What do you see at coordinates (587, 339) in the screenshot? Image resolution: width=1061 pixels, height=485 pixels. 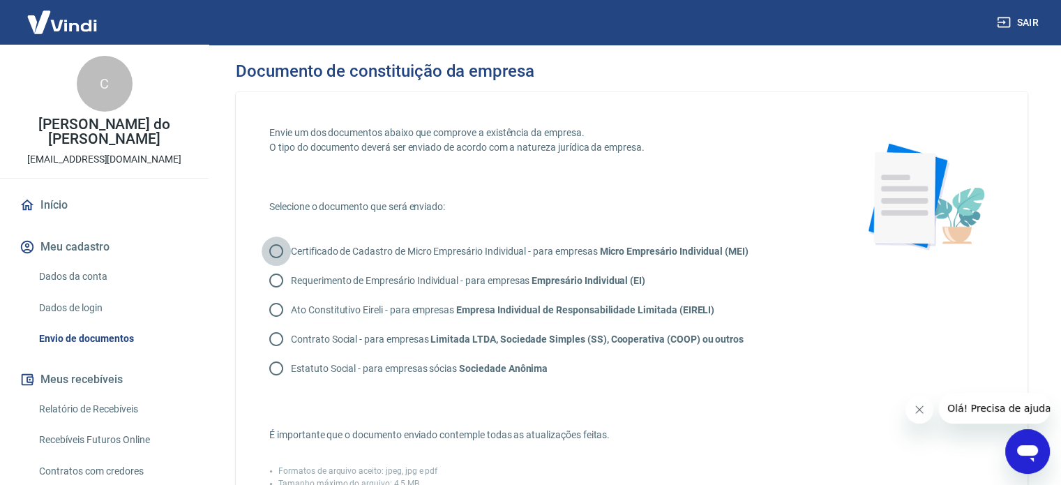 I see `strong: Limitada LTDA, Sociedade Simples (SS), Cooperativa (COOP) ou outros` at bounding box center [587, 339].